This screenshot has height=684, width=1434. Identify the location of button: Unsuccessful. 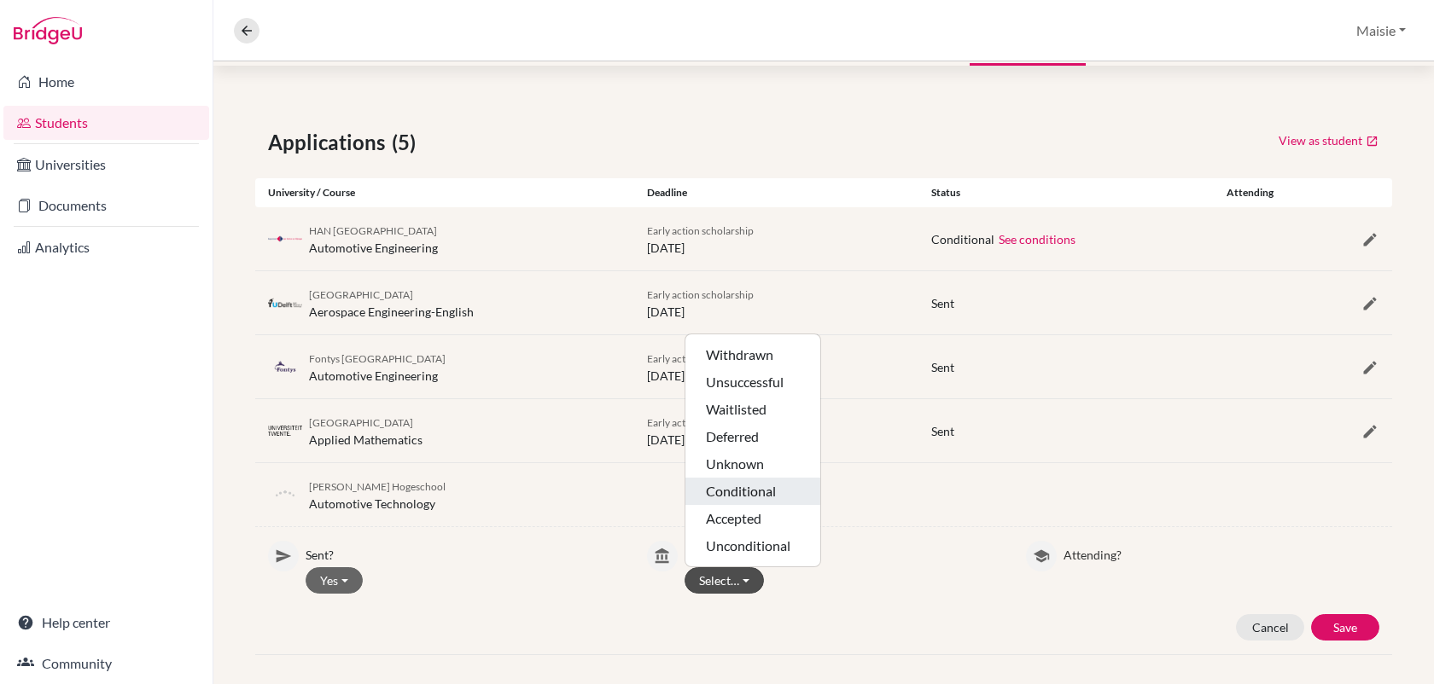
(753, 382).